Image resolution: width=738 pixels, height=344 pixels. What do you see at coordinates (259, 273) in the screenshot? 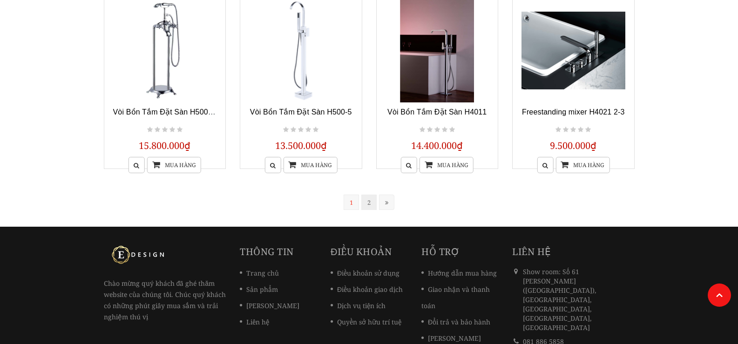
I see `a: Trang chủ` at bounding box center [259, 273].